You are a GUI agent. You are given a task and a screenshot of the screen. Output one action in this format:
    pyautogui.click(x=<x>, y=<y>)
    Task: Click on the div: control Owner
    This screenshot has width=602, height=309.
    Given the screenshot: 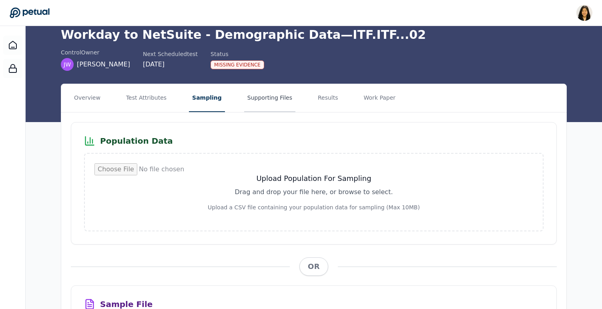 What is the action you would take?
    pyautogui.click(x=95, y=52)
    